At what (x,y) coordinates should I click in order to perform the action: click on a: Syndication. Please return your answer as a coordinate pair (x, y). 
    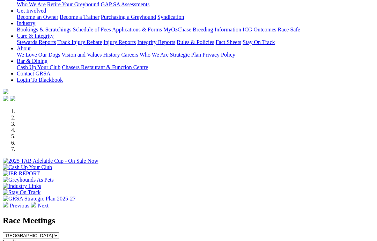
    Looking at the image, I should click on (171, 17).